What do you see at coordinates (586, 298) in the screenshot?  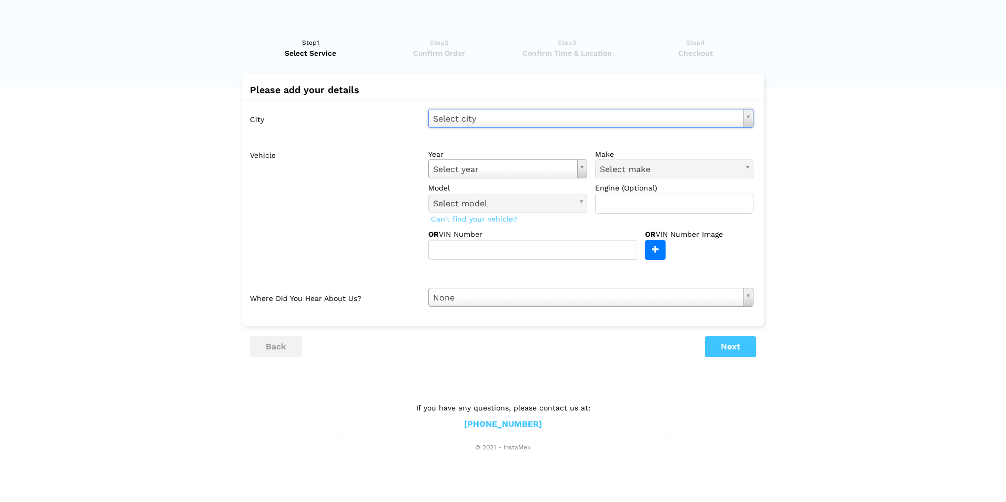 I see `span: None` at bounding box center [586, 298].